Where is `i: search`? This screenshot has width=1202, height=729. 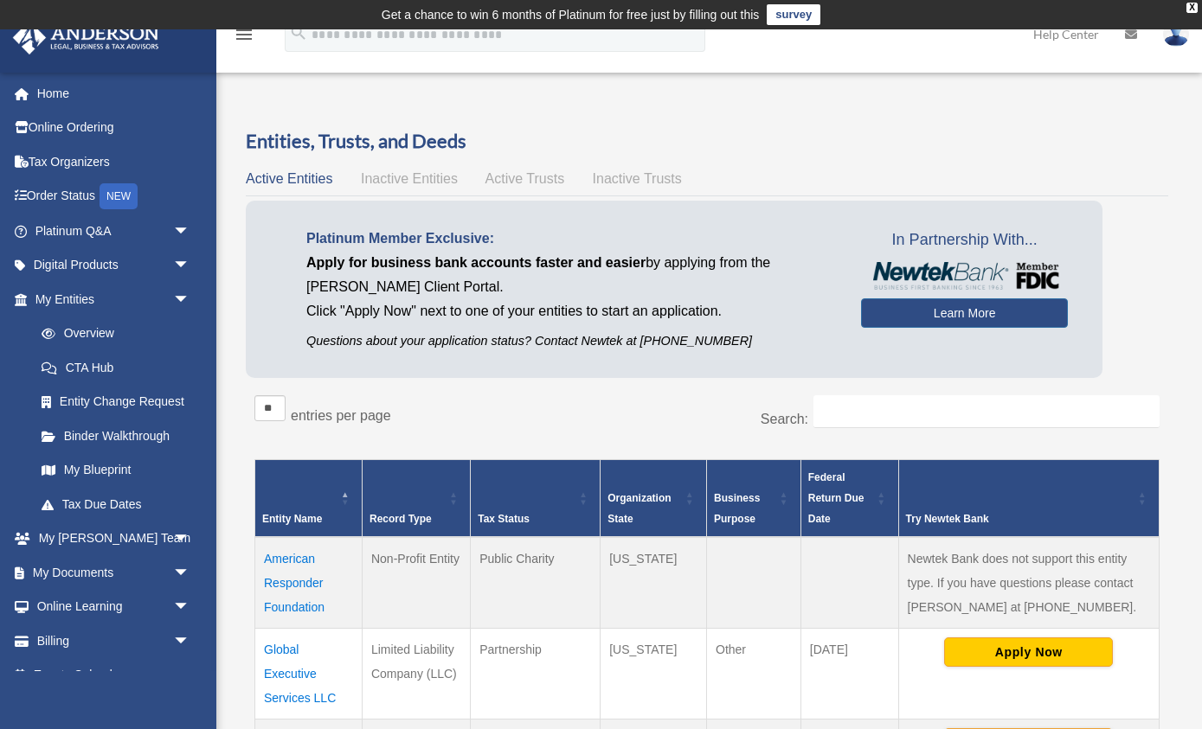
i: search is located at coordinates (298, 33).